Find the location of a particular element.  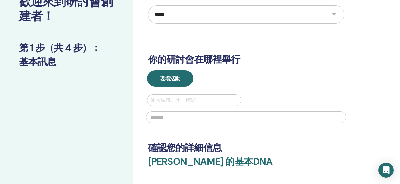

font: 基本訊息 is located at coordinates (37, 62).